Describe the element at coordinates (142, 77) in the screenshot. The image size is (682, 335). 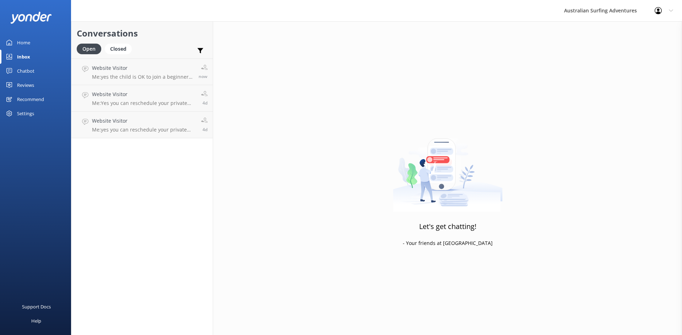
I see `p: Me: yes the child is OK to join a beginners group lesson. Please keep in mind the instructor will...` at that location.